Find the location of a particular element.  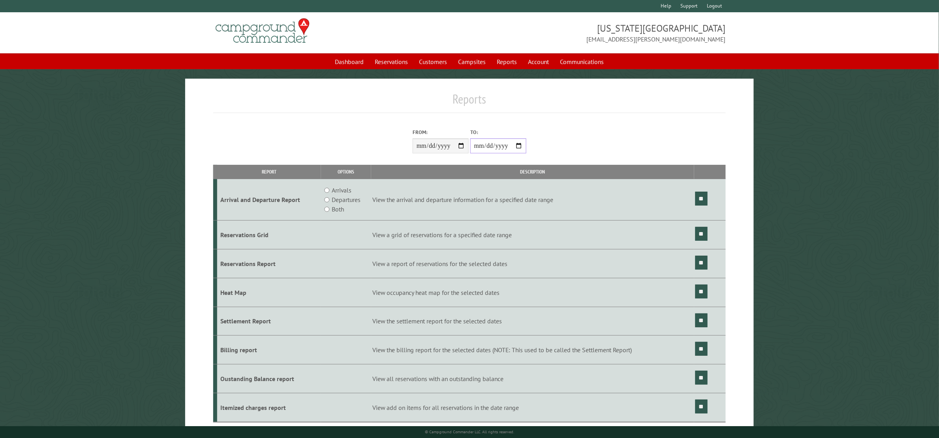

td: View the settlement report for the selected dates is located at coordinates (532, 321).